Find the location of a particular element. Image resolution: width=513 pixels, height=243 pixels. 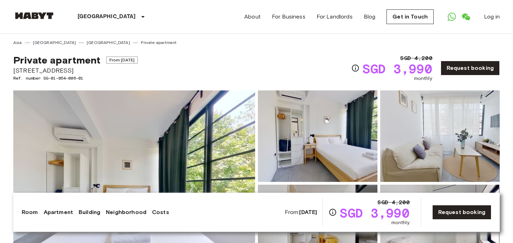

a: Private apartment is located at coordinates (159, 43).